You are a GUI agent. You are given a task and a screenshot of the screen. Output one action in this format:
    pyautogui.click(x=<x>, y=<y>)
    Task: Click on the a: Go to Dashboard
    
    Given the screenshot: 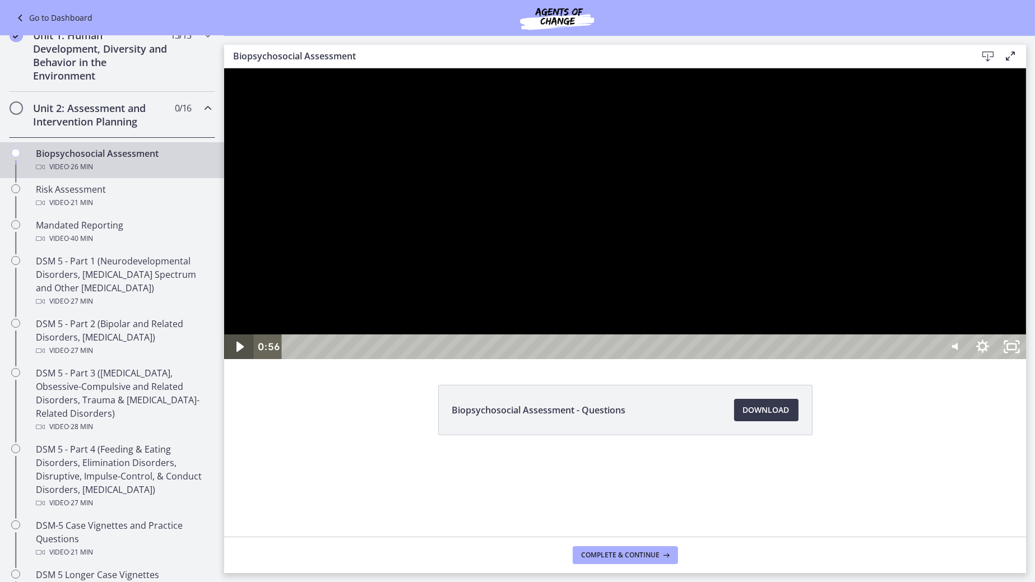 What is the action you would take?
    pyautogui.click(x=53, y=18)
    